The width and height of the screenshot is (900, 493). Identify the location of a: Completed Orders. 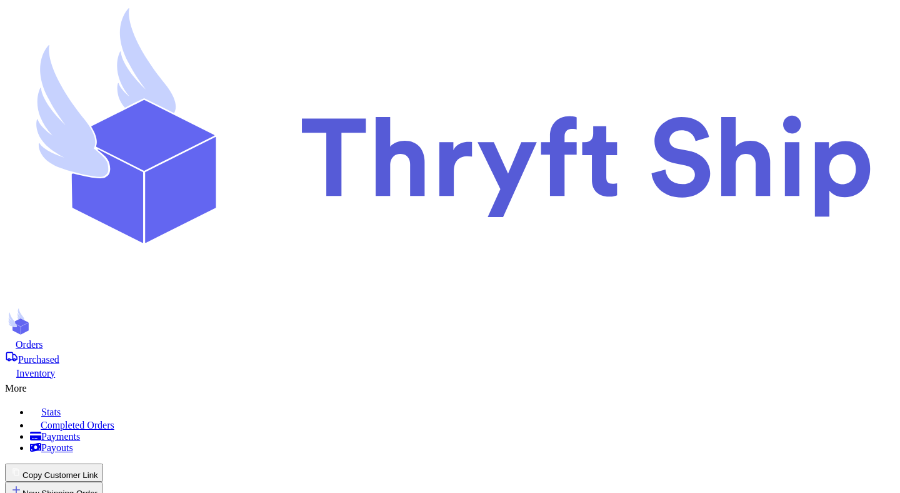
(463, 424).